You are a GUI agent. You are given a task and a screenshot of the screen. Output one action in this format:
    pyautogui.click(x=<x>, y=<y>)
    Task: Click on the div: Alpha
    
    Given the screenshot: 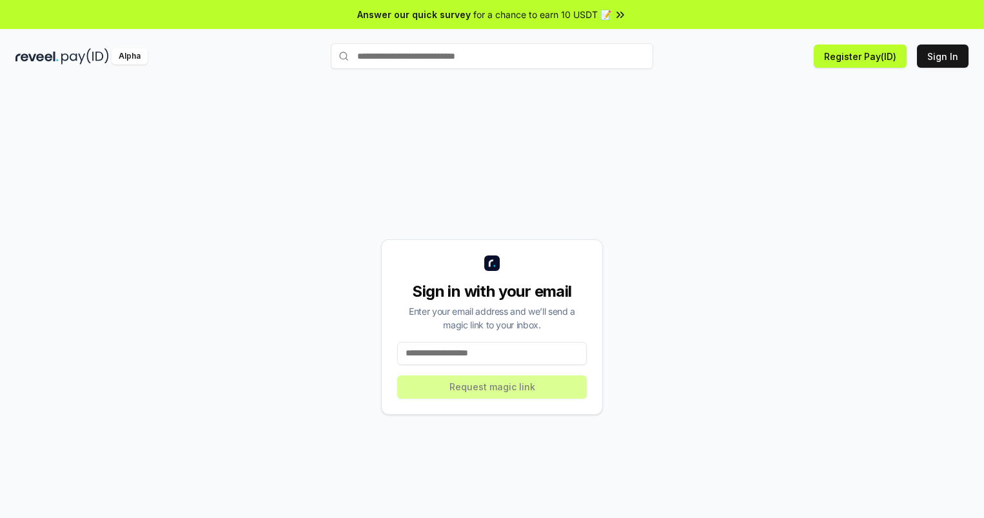 What is the action you would take?
    pyautogui.click(x=130, y=56)
    